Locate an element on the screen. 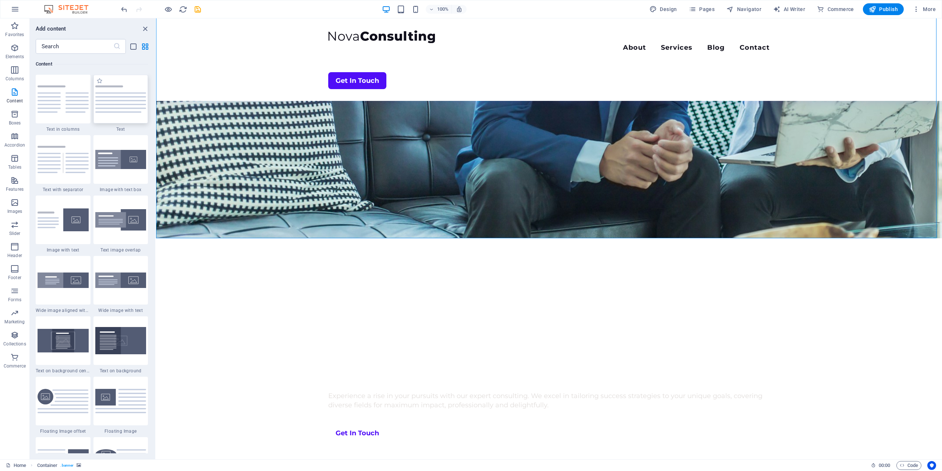 Image resolution: width=942 pixels, height=471 pixels. button: Design is located at coordinates (663, 9).